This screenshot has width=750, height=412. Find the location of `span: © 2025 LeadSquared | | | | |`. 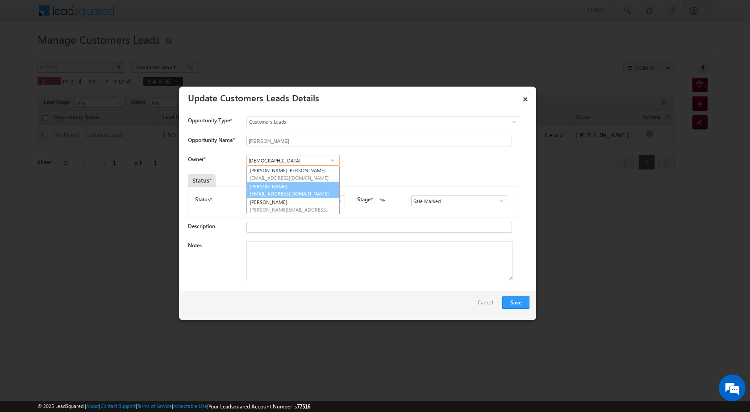

span: © 2025 LeadSquared | | | | | is located at coordinates (174, 406).